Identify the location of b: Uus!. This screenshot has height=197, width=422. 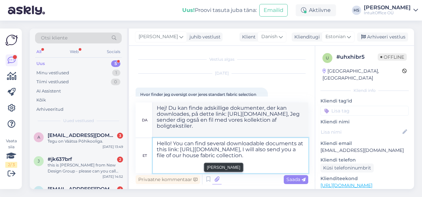
(189, 10).